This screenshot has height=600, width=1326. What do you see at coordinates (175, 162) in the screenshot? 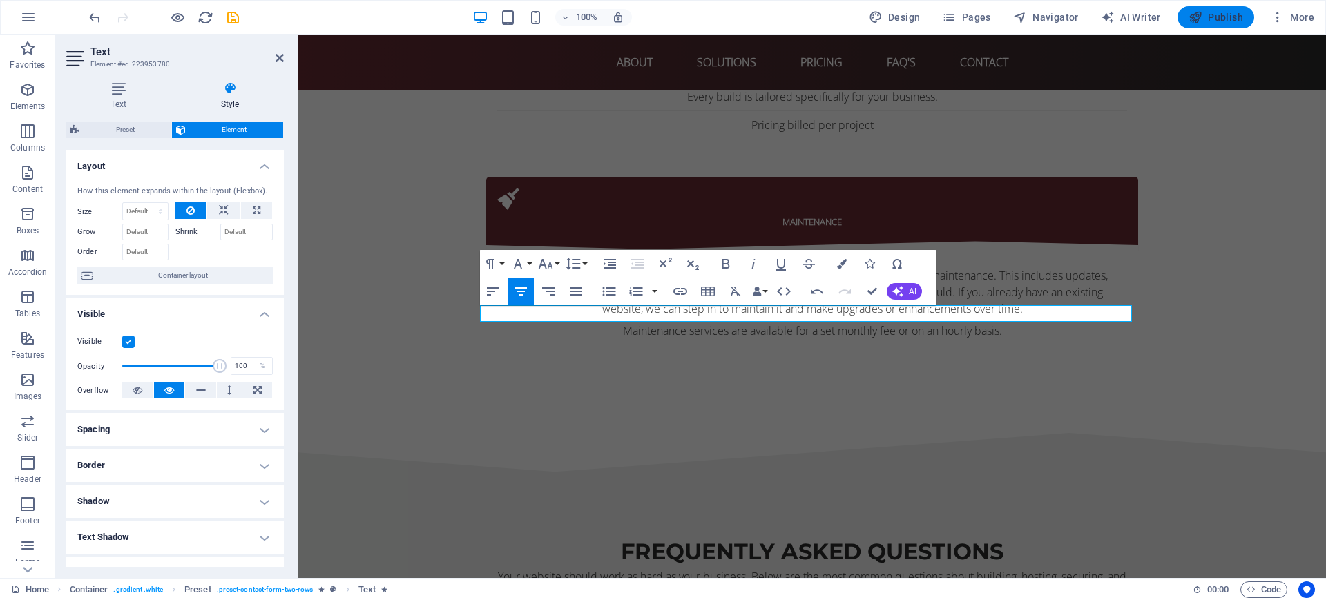
I see `h4: Layout` at bounding box center [175, 162].